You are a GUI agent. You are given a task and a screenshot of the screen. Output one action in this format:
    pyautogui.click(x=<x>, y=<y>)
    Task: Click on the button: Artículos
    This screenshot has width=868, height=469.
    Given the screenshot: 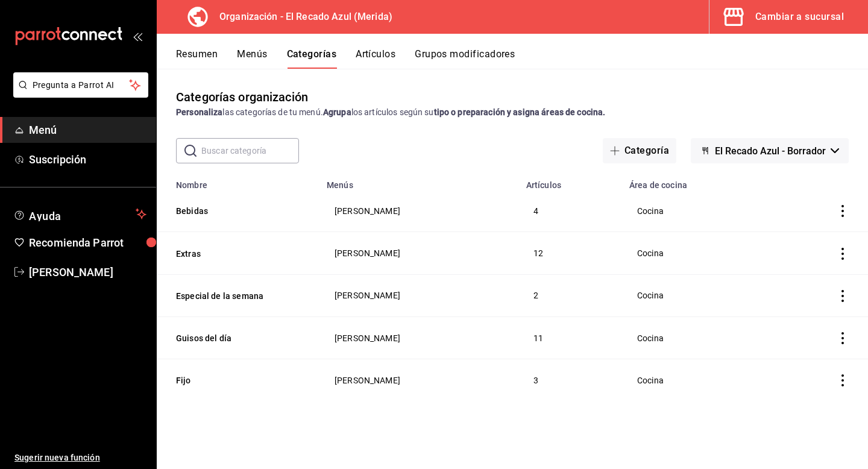 What is the action you would take?
    pyautogui.click(x=375, y=58)
    